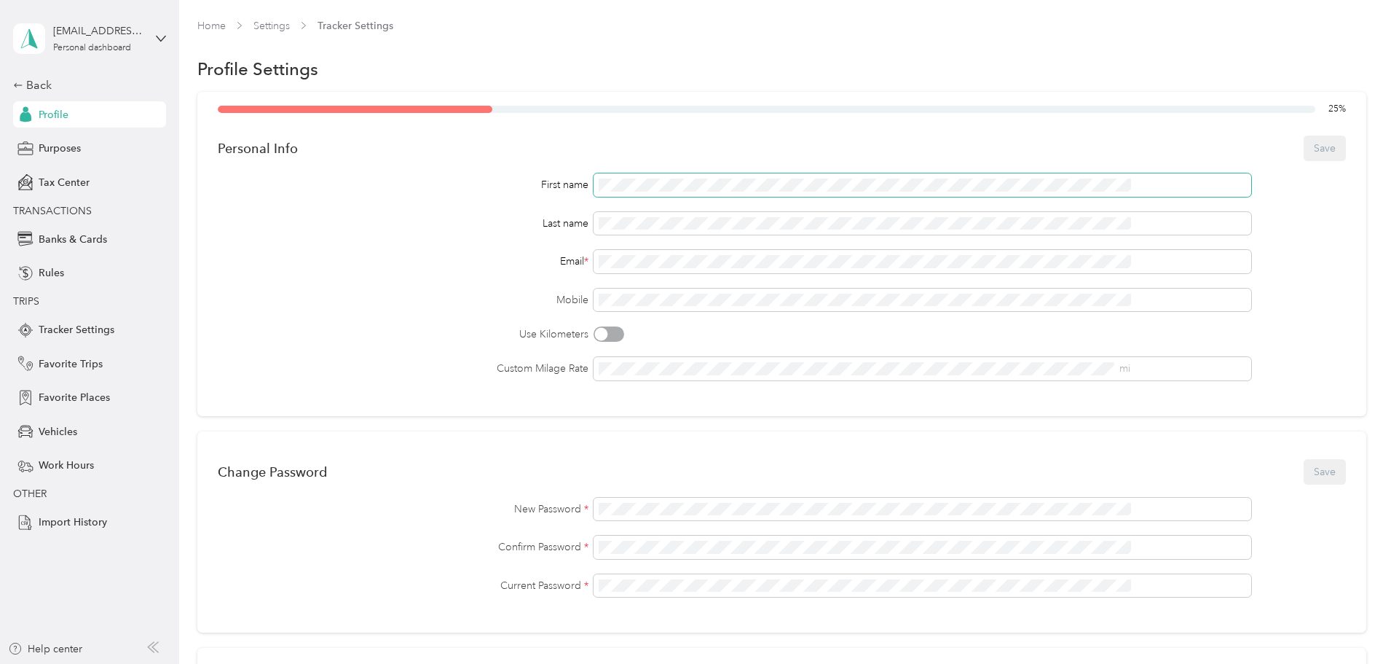 The width and height of the screenshot is (1391, 664). What do you see at coordinates (51, 272) in the screenshot?
I see `span: Rules` at bounding box center [51, 272].